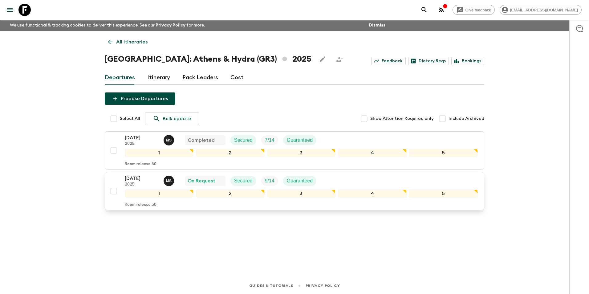  What do you see at coordinates (237, 78) in the screenshot?
I see `a: Cost` at bounding box center [237, 78].